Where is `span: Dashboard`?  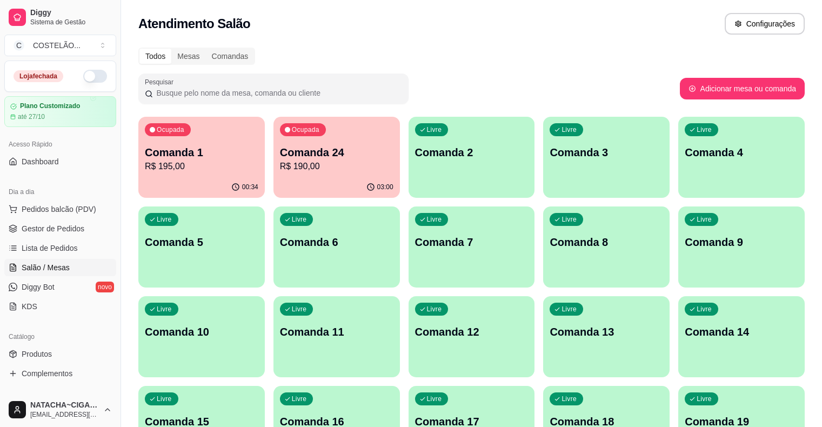
span: Dashboard is located at coordinates (40, 162).